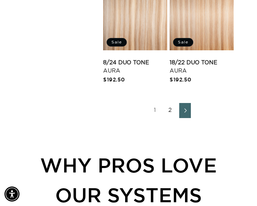 Image resolution: width=257 pixels, height=206 pixels. What do you see at coordinates (135, 67) in the screenshot?
I see `a: 8/24 Duo Tone Aura` at bounding box center [135, 67].